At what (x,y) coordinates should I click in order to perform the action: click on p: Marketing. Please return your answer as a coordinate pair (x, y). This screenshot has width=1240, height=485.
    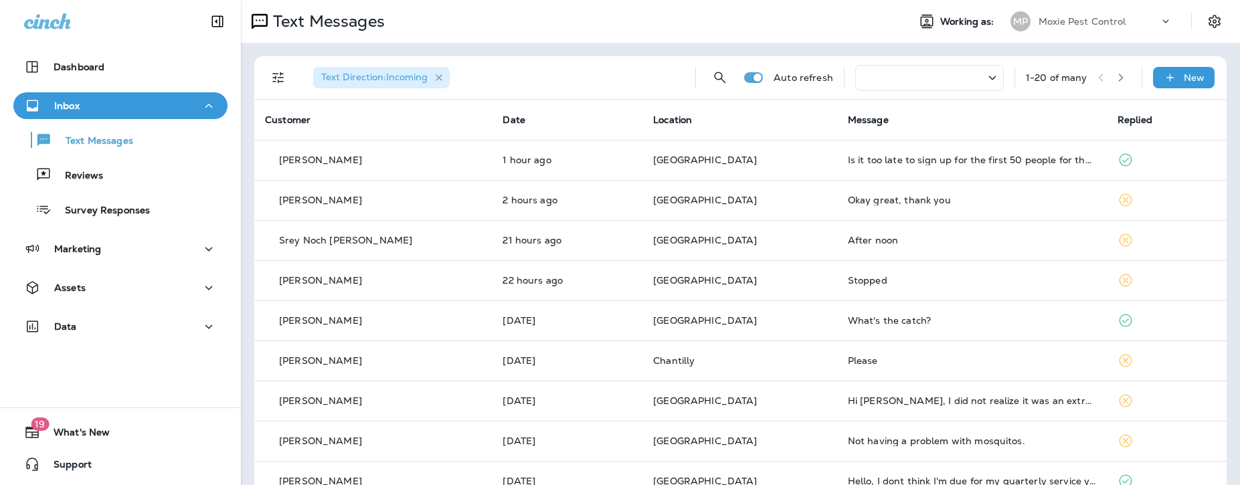
    Looking at the image, I should click on (78, 249).